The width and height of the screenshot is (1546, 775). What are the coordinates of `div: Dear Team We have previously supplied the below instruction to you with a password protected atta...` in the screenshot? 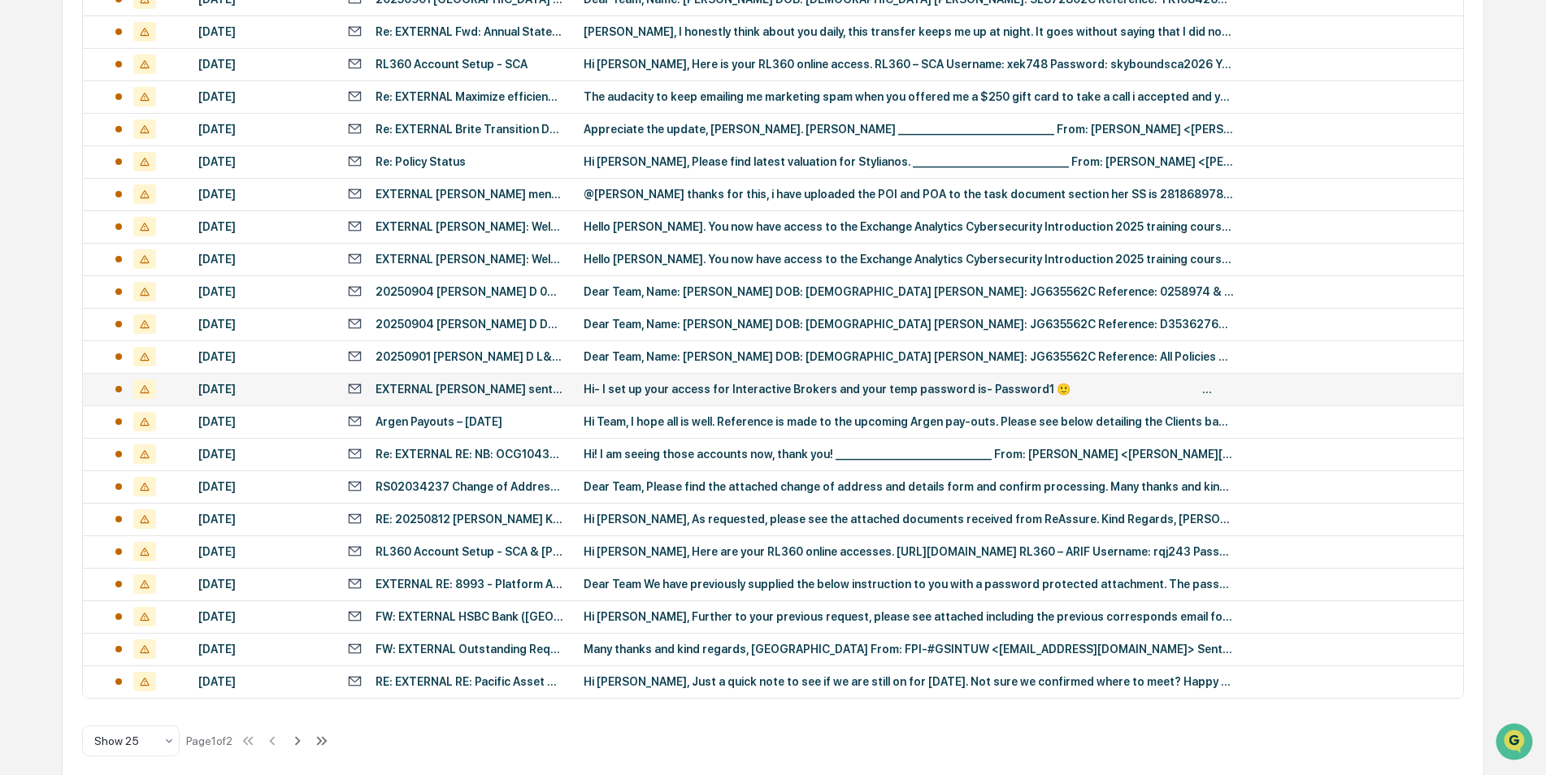 It's located at (909, 584).